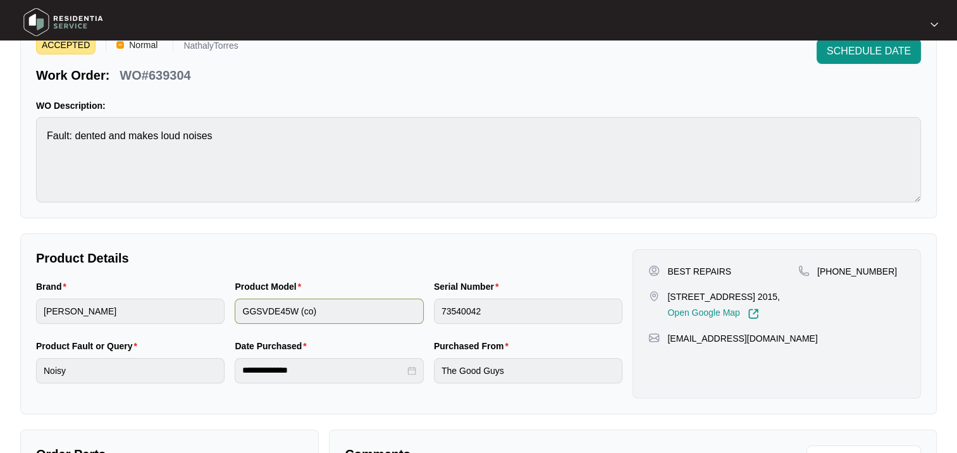  I want to click on span: SCHEDULE DATE, so click(868, 51).